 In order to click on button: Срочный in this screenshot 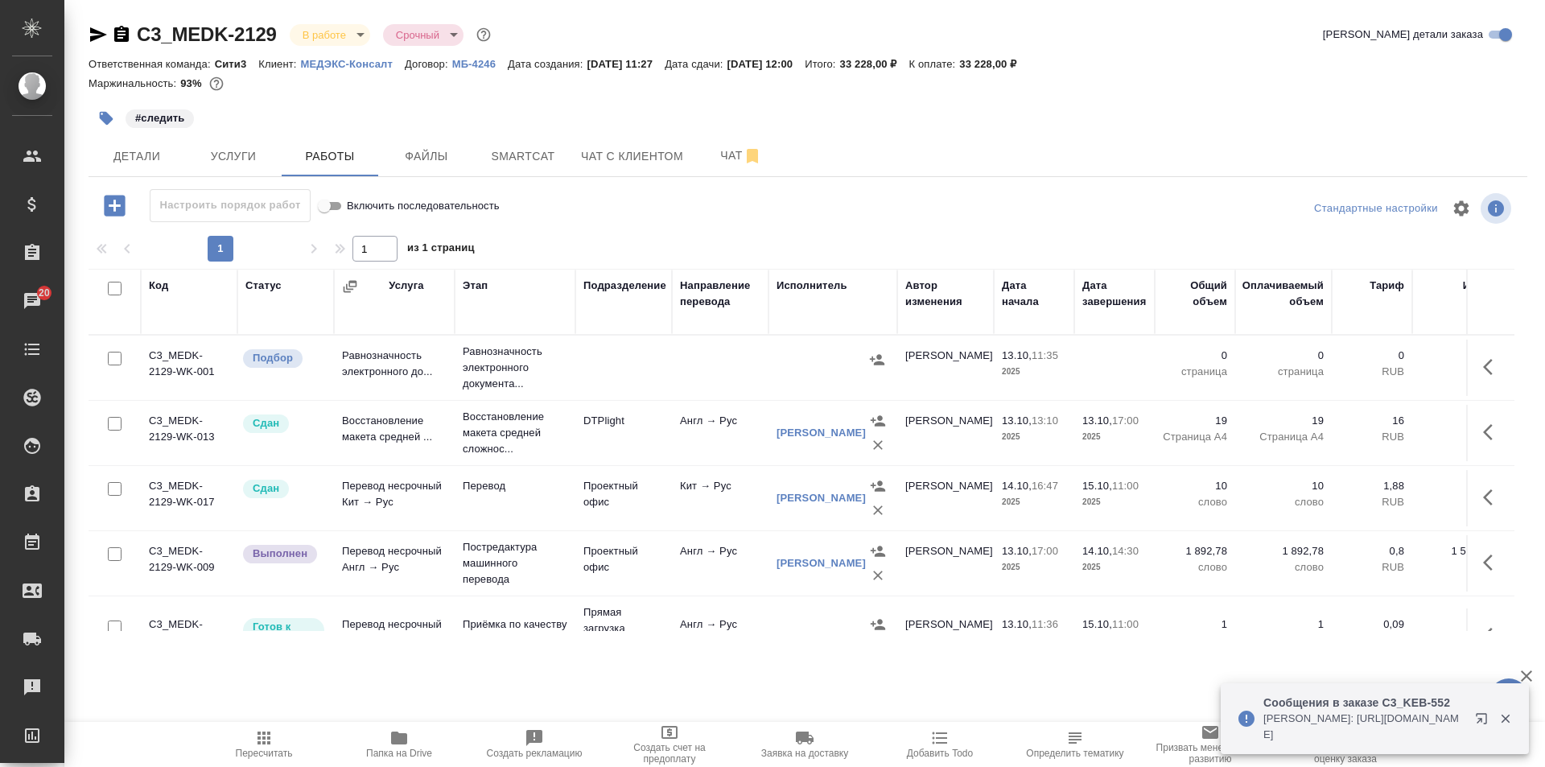, I will do `click(418, 35)`.